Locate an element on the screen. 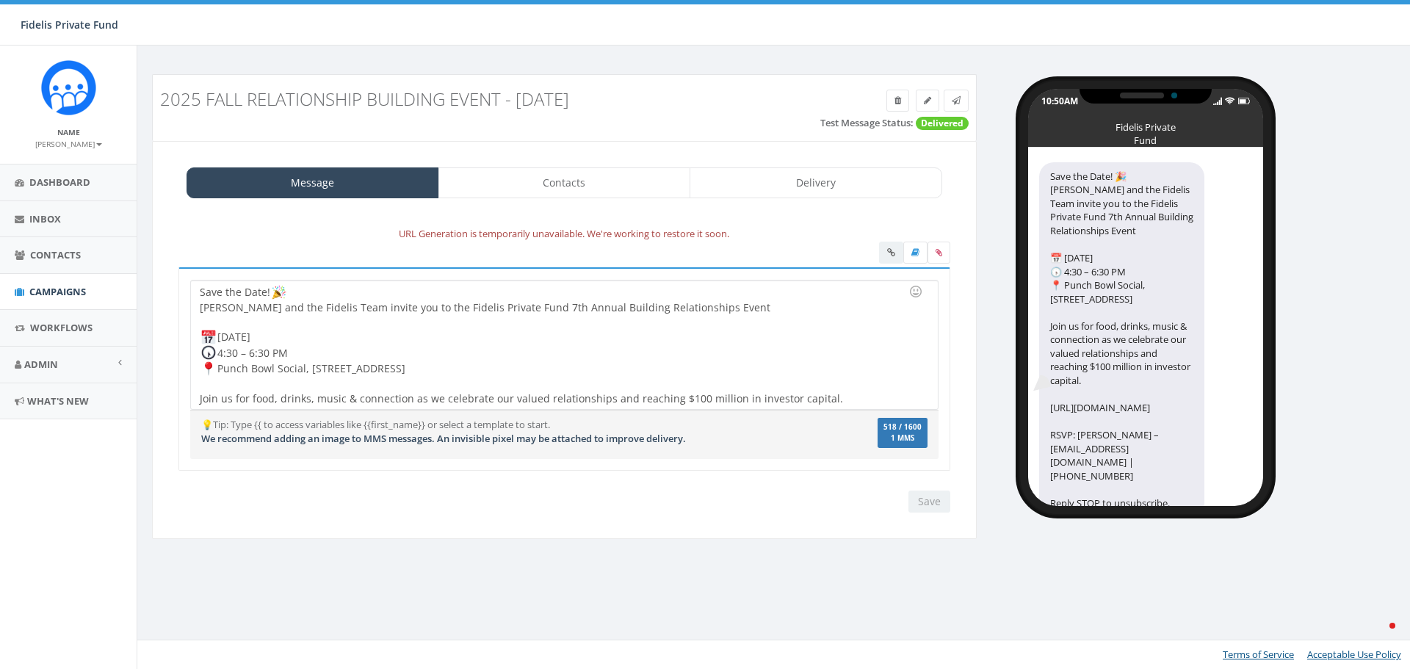  a: Acceptable Use Policy is located at coordinates (1354, 654).